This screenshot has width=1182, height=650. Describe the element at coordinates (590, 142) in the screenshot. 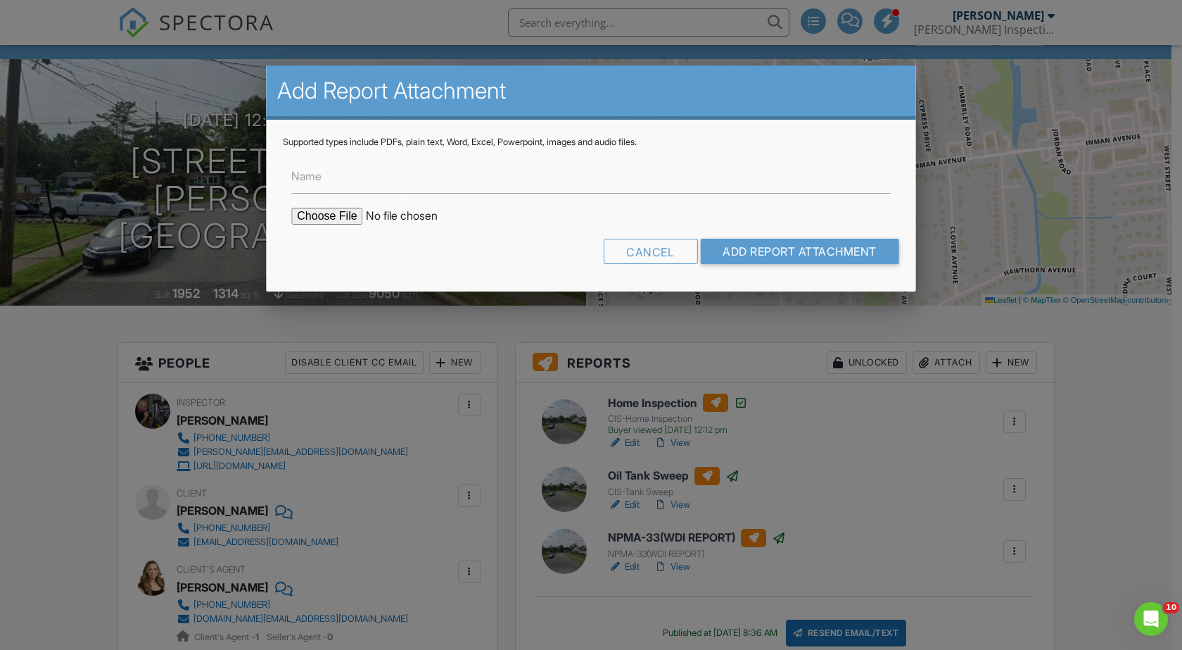

I see `div: Supported types include PDFs, plain text, Word, Excel, Powerpoint, images and audio files.` at that location.